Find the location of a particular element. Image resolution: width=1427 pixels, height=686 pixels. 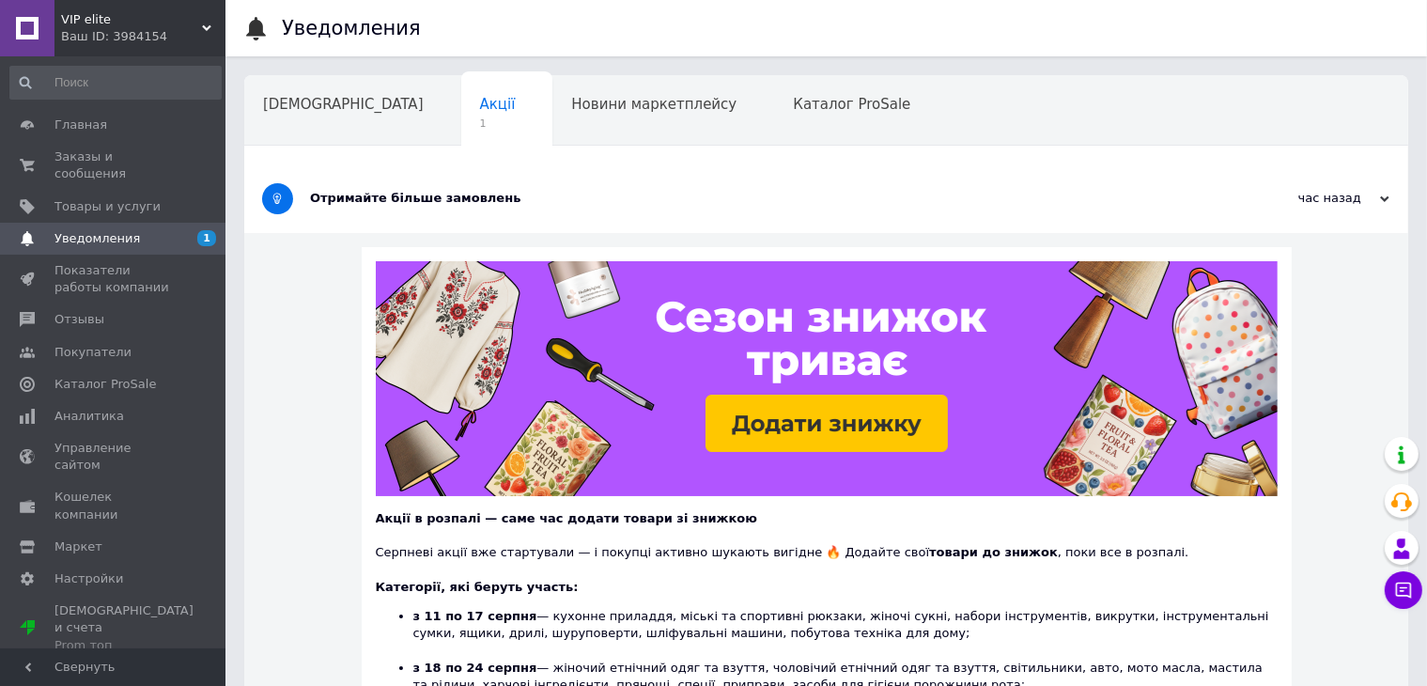

span: Главная is located at coordinates (81, 125).